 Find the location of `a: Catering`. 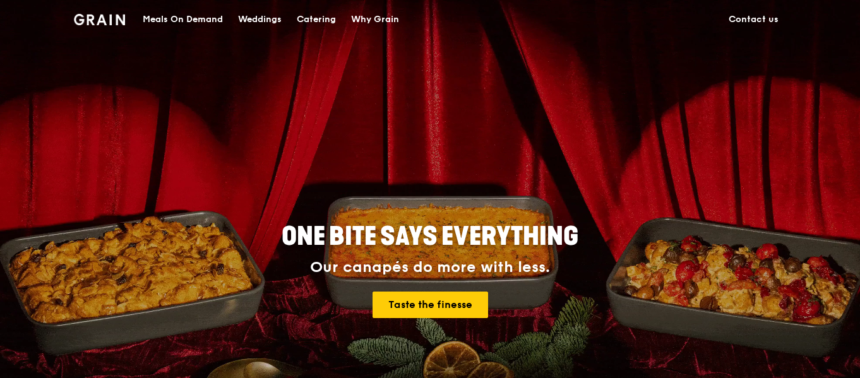

a: Catering is located at coordinates (316, 20).